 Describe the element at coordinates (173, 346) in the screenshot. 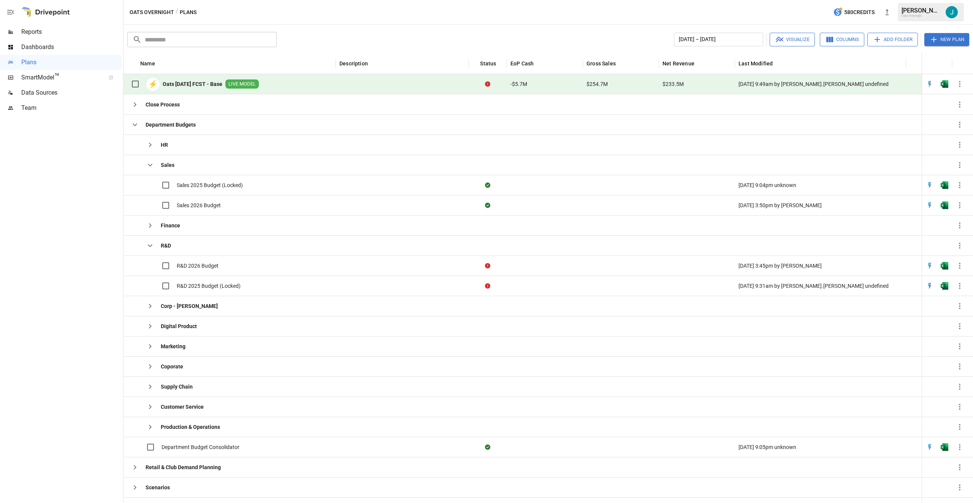

I see `b: Marketing` at that location.